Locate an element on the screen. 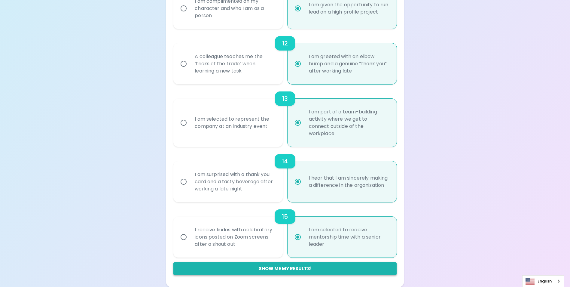 The height and width of the screenshot is (287, 570). div: I am surprised with a thank you card and a tasty beverage after working a late night is located at coordinates (234, 182).